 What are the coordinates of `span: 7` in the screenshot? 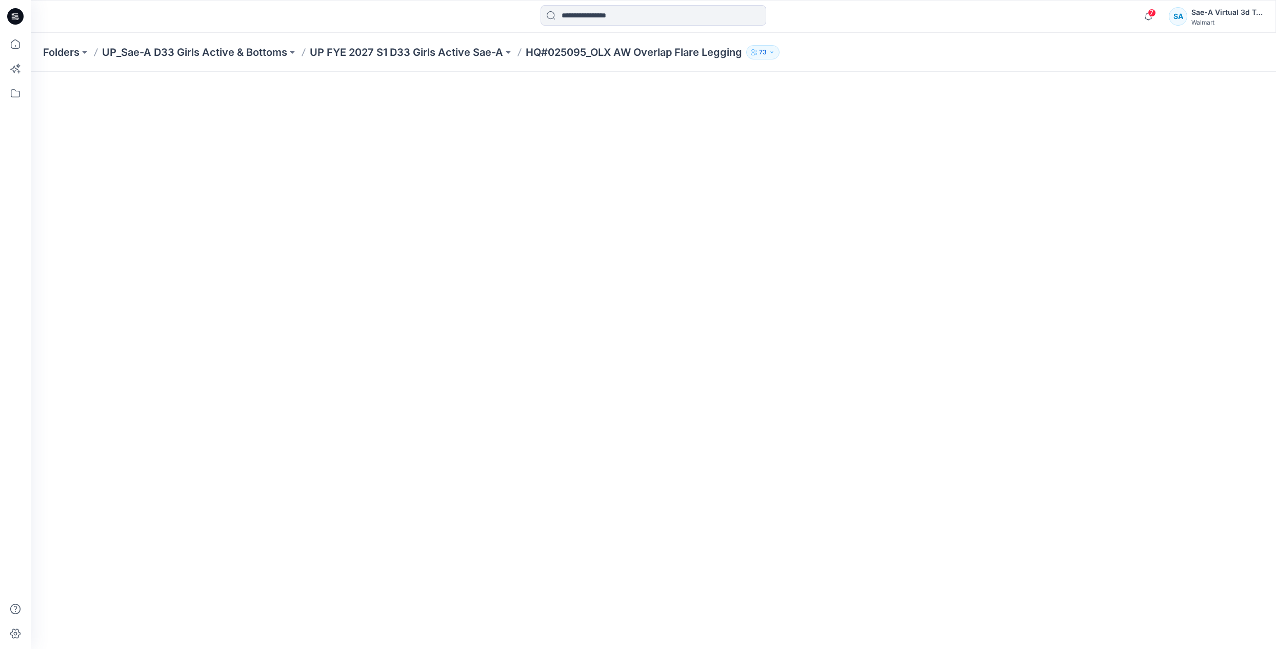 It's located at (1152, 13).